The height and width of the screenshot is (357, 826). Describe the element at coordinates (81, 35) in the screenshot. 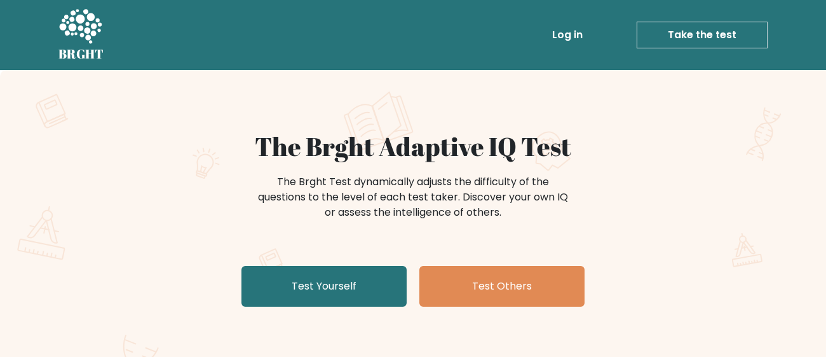

I see `a: BRGHT` at that location.